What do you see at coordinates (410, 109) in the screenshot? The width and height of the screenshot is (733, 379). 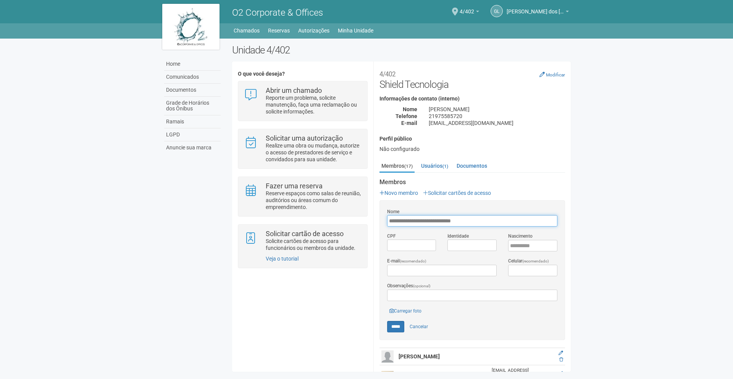 I see `strong: Nome` at bounding box center [410, 109].